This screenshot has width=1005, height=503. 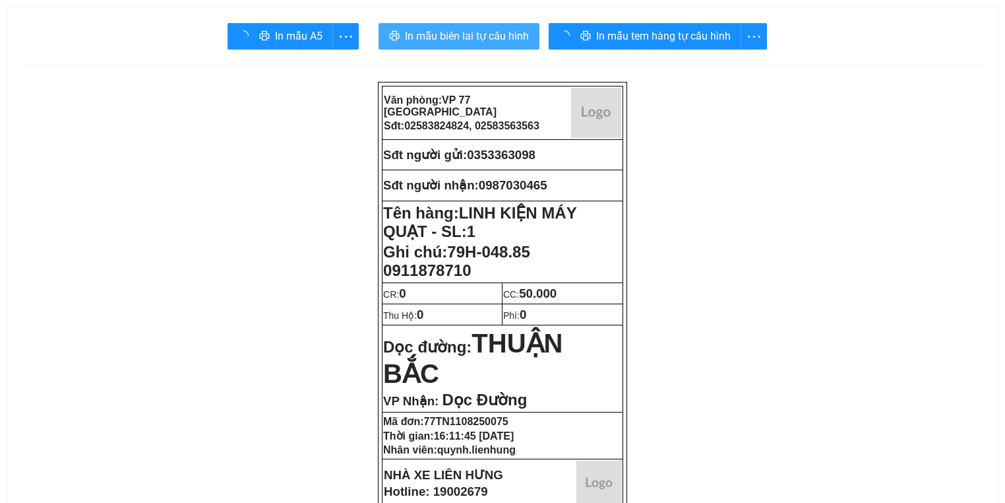 What do you see at coordinates (467, 36) in the screenshot?
I see `span: In mẫu biên lai tự cấu hình` at bounding box center [467, 36].